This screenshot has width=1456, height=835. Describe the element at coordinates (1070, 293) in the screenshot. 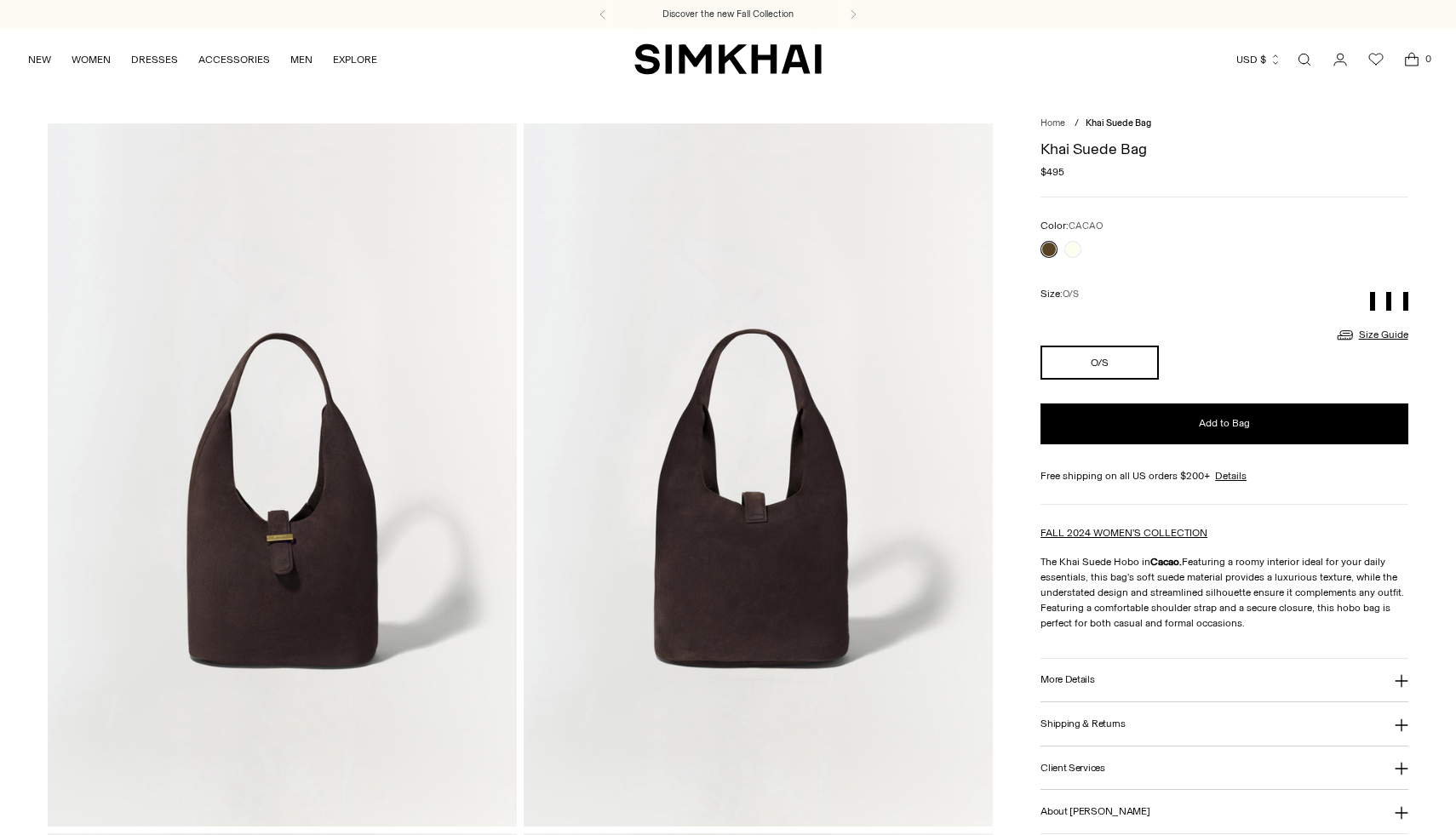

I see `span: O/S` at that location.